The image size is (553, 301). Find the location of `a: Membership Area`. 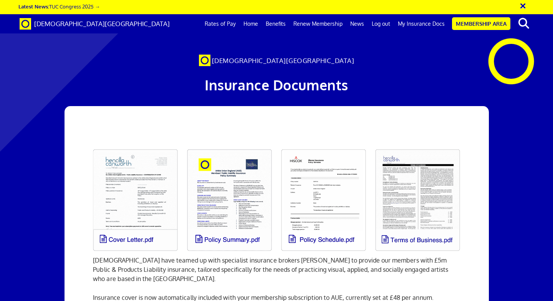

a: Membership Area is located at coordinates (481, 23).